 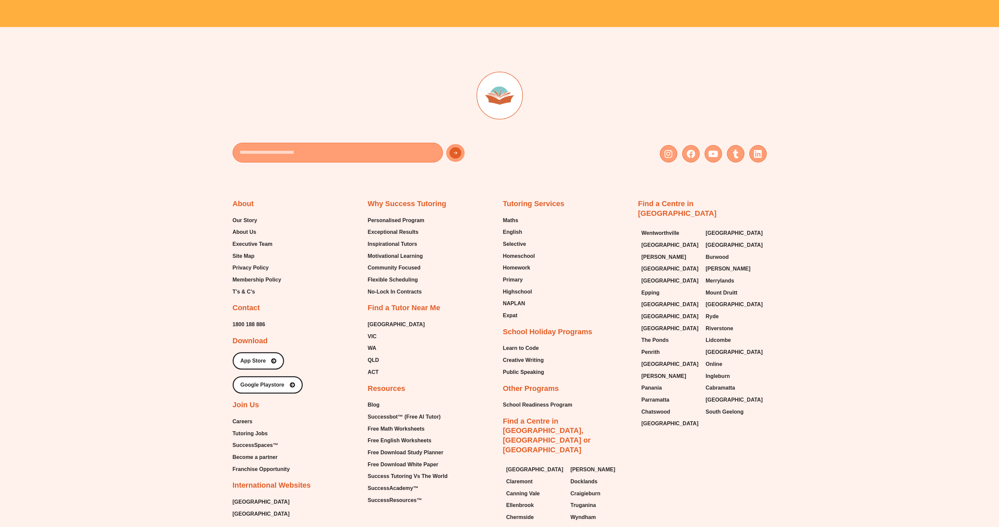 I want to click on a: No-Lock In Contracts, so click(x=396, y=292).